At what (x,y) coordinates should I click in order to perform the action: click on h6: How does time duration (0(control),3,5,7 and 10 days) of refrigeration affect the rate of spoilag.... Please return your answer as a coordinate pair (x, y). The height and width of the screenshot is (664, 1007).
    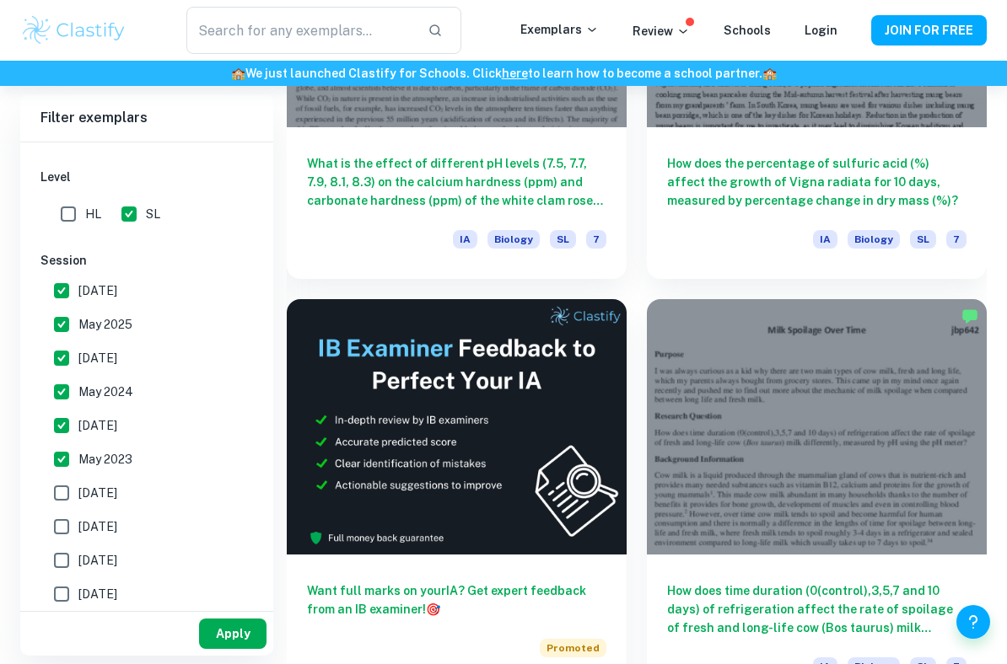
    Looking at the image, I should click on (816, 610).